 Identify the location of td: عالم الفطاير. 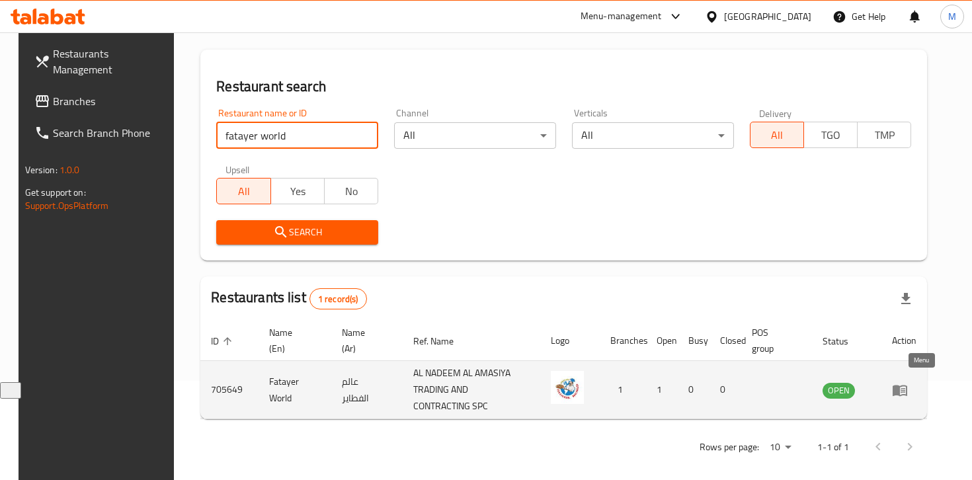
(367, 390).